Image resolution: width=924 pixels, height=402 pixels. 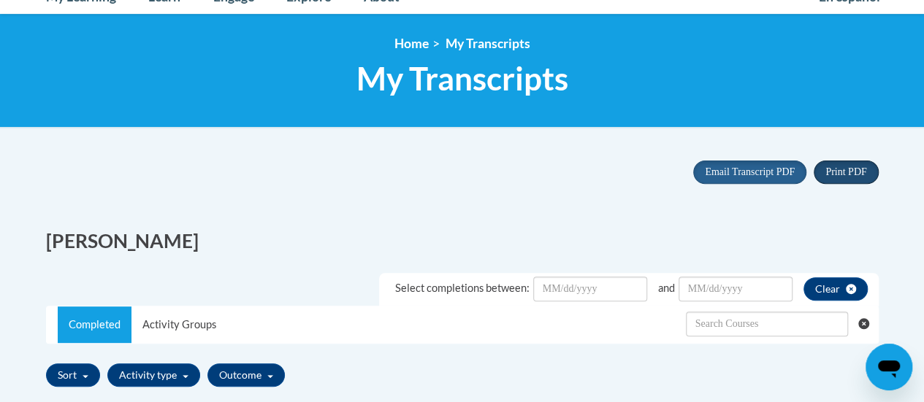 I want to click on span: Select completions between:, so click(x=462, y=288).